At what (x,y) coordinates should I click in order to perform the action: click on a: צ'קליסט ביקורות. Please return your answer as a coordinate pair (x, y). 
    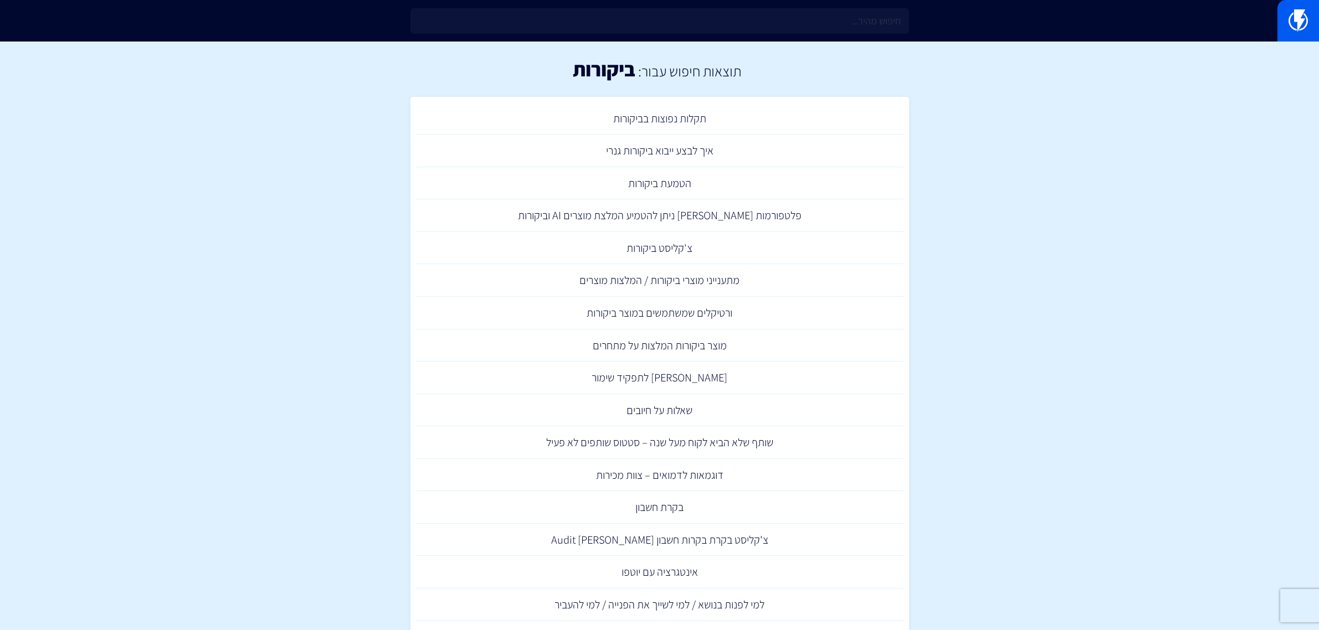
    Looking at the image, I should click on (660, 248).